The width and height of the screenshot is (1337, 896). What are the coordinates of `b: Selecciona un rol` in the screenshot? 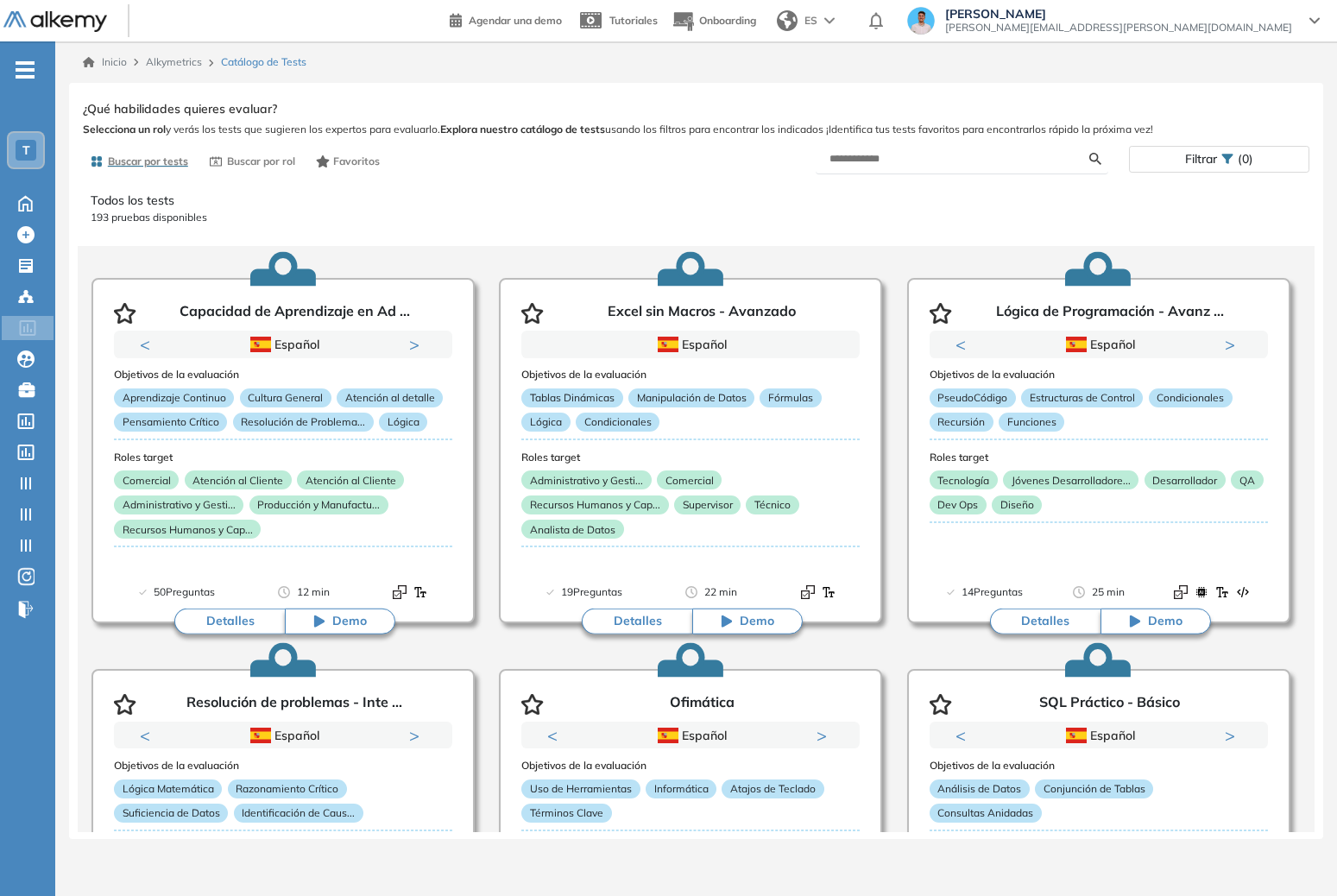 It's located at (124, 129).